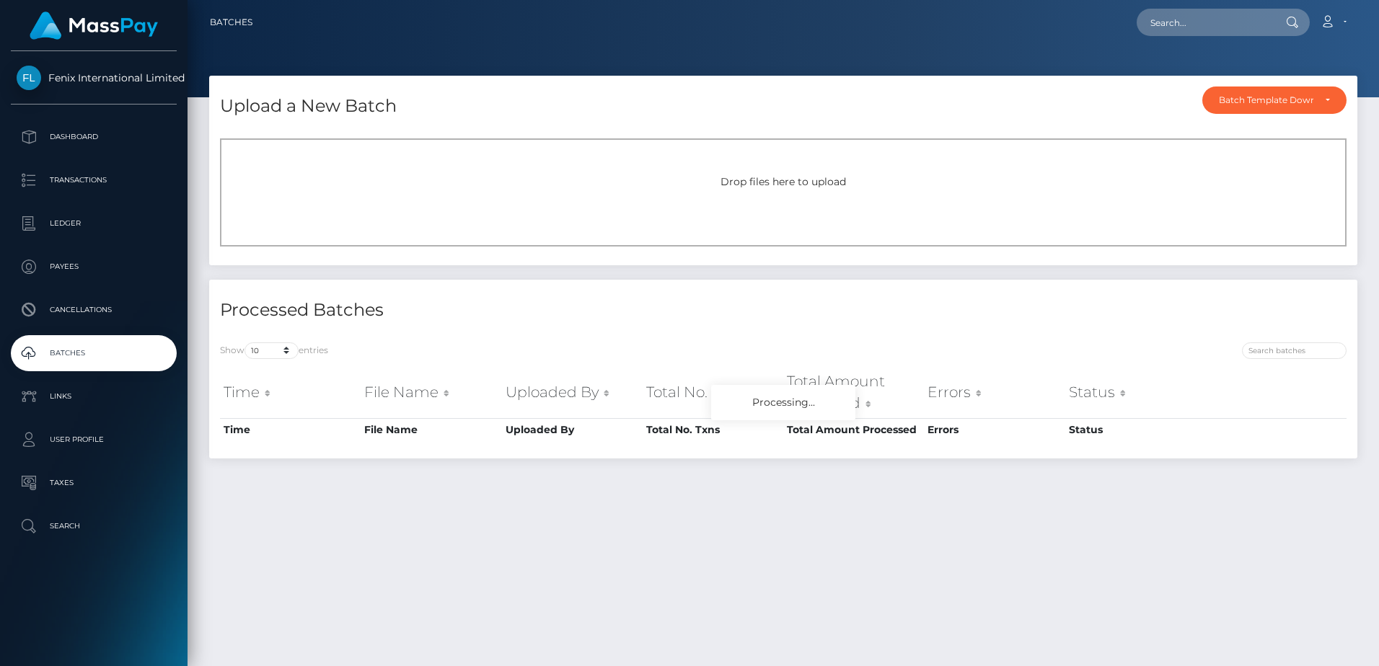  Describe the element at coordinates (94, 180) in the screenshot. I see `a: Transactions` at that location.